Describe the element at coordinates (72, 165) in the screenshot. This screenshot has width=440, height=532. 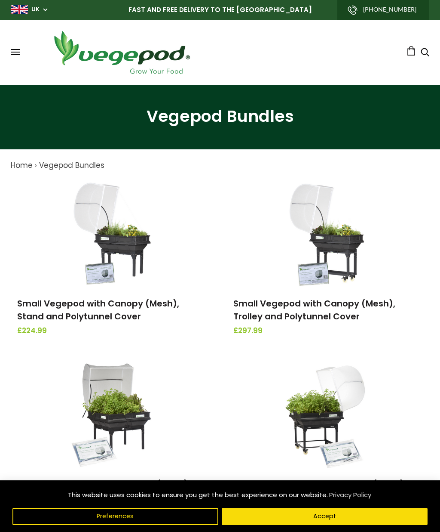
I see `a: Vegepod Bundles` at that location.